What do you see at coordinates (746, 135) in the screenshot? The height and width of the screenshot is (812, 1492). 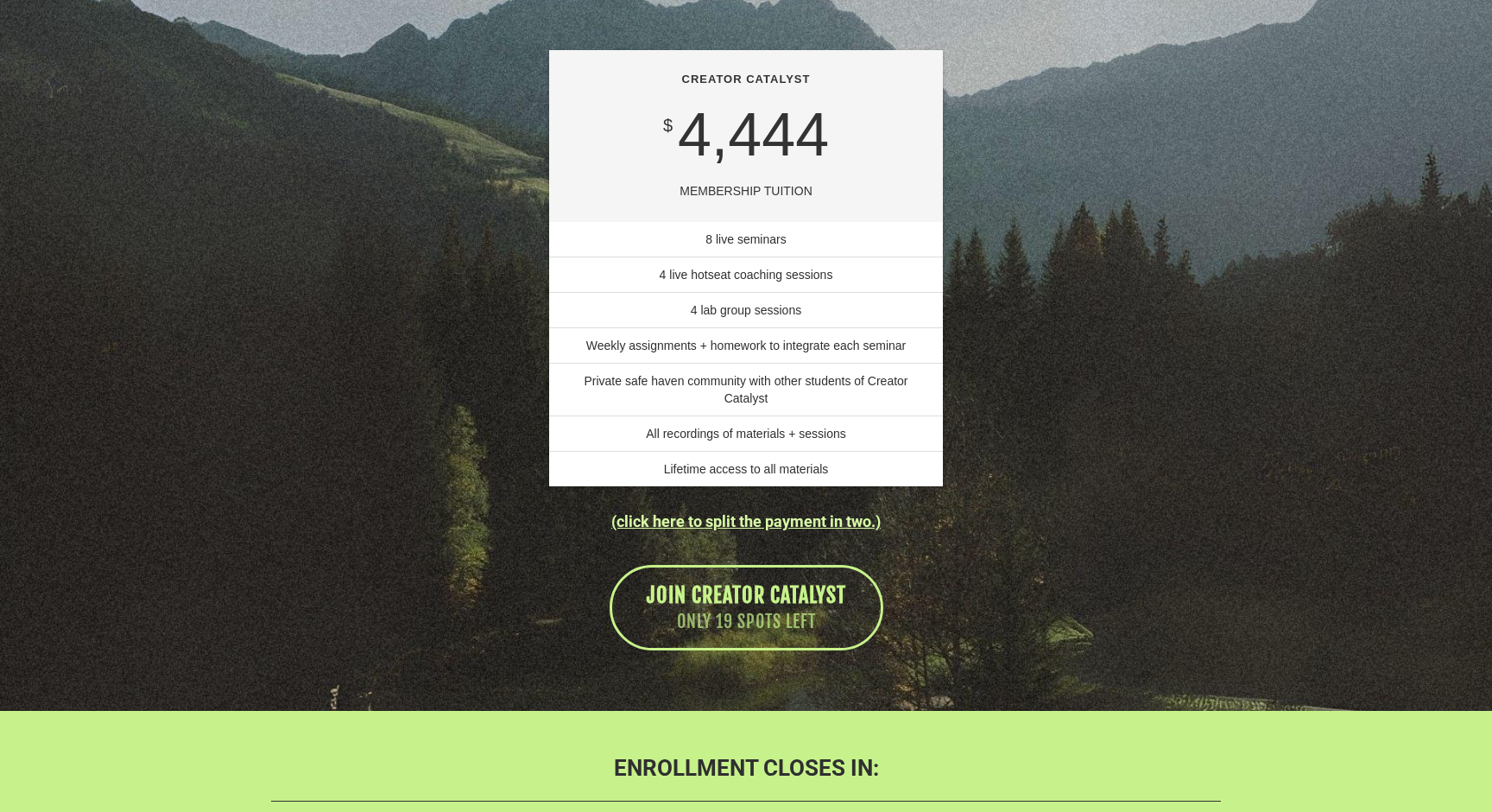 I see `div: 4,444` at bounding box center [746, 135].